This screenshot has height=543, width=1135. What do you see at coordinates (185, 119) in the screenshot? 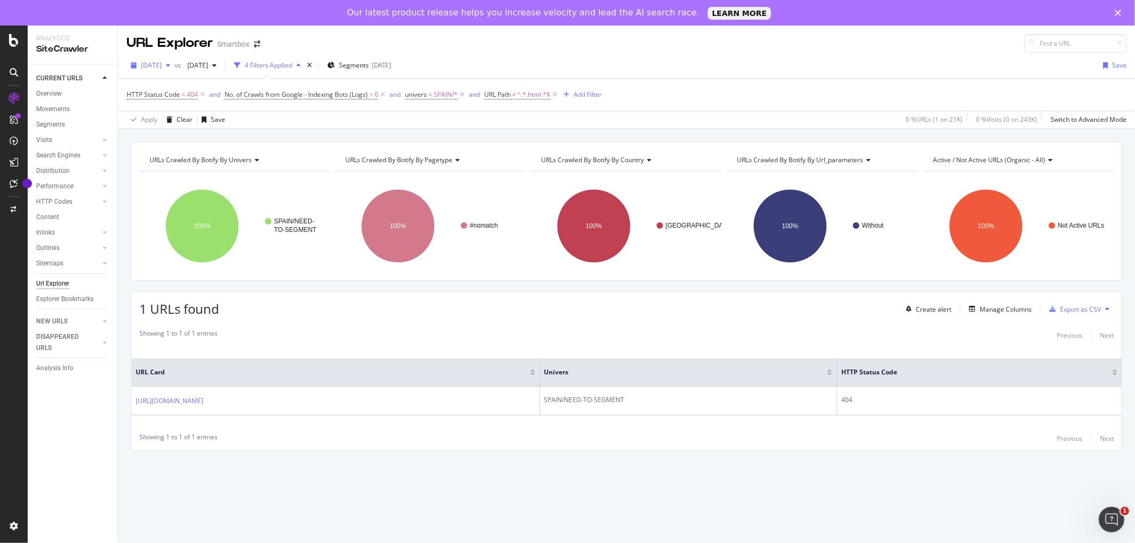
I see `div: Clear` at bounding box center [185, 119].